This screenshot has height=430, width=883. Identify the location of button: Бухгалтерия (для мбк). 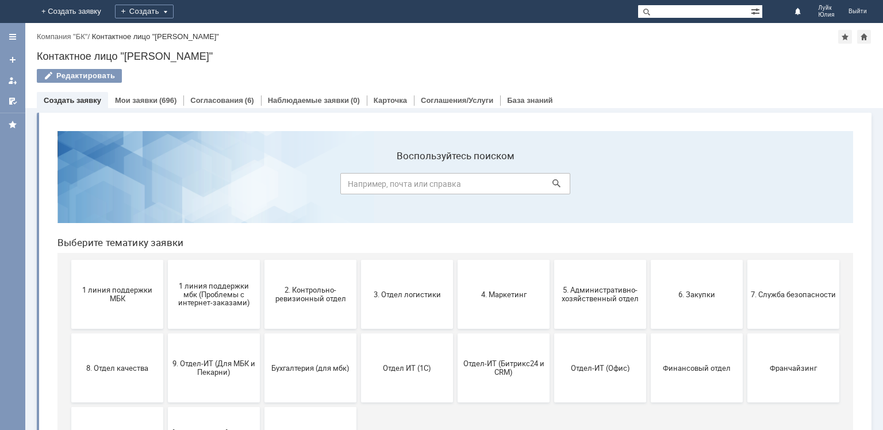
(262, 246).